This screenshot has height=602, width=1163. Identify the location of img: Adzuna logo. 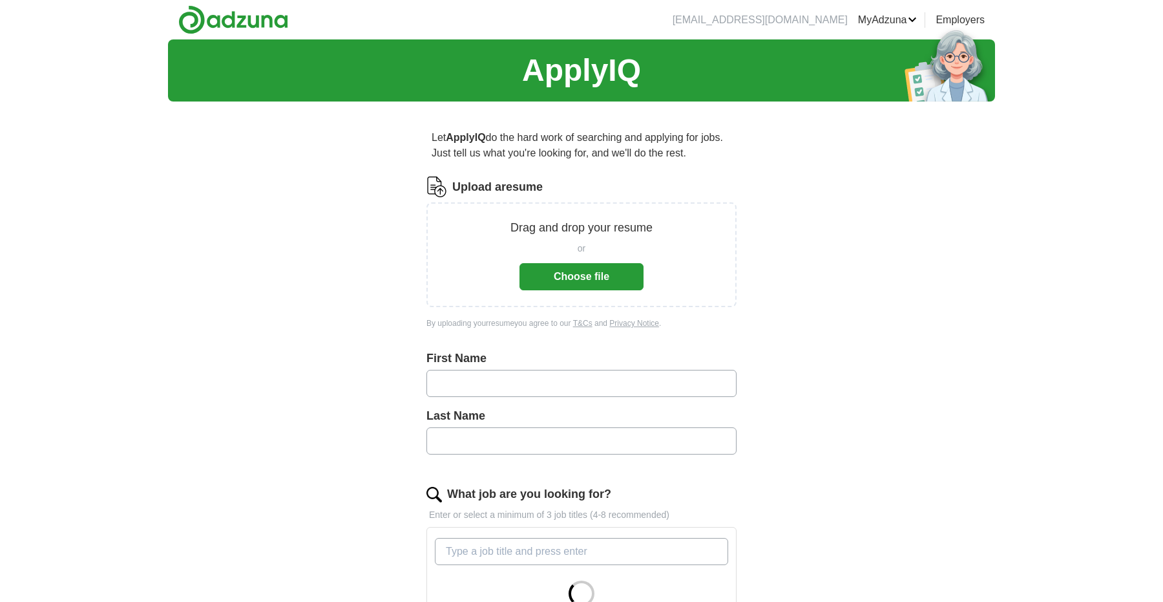
(233, 19).